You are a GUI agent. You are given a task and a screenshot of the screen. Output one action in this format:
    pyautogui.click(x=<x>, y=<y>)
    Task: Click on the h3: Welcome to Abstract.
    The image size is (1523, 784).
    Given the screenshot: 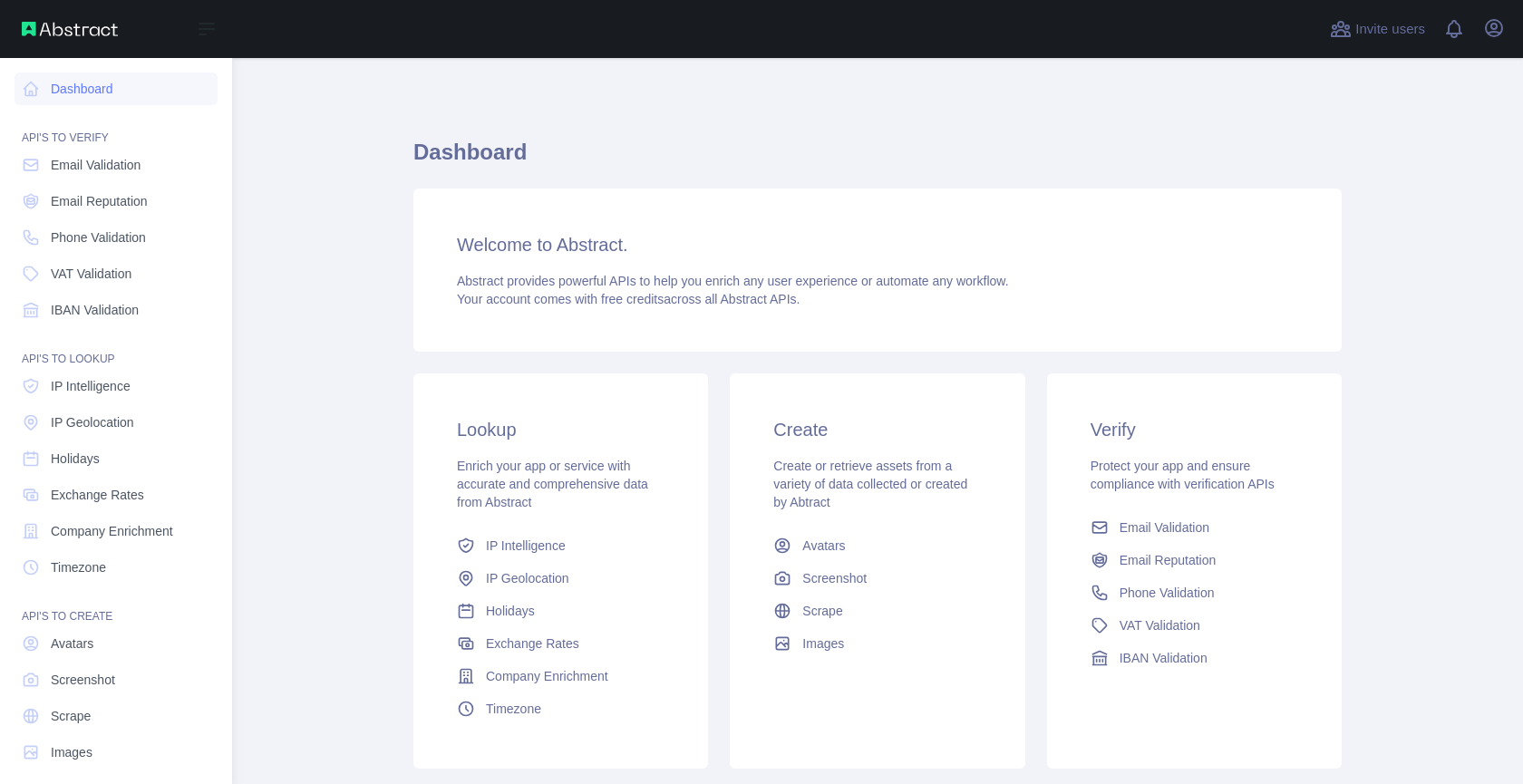 What is the action you would take?
    pyautogui.click(x=878, y=244)
    